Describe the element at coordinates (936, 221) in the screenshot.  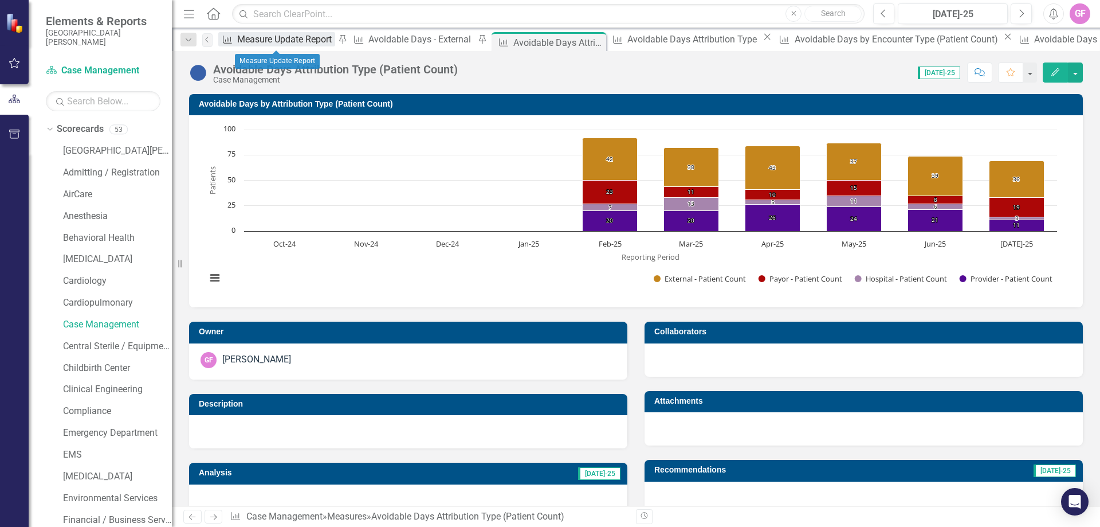
I see `path: Jun-25, 21. Provider - Patient Count.` at that location.